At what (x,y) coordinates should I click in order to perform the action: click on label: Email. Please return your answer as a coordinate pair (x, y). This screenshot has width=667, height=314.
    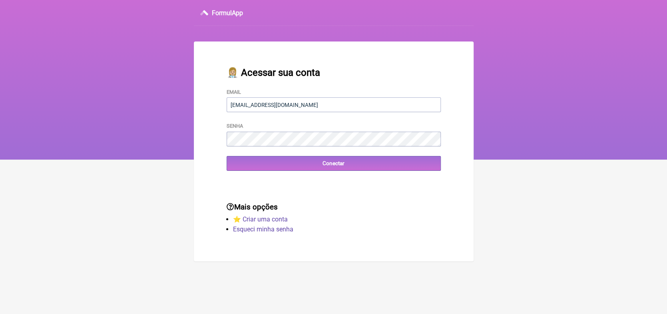
    Looking at the image, I should click on (234, 92).